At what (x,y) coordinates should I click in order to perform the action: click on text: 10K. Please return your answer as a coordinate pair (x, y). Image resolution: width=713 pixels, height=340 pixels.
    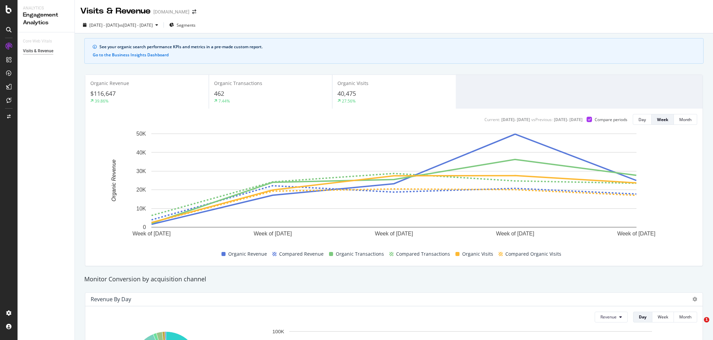
    Looking at the image, I should click on (141, 208).